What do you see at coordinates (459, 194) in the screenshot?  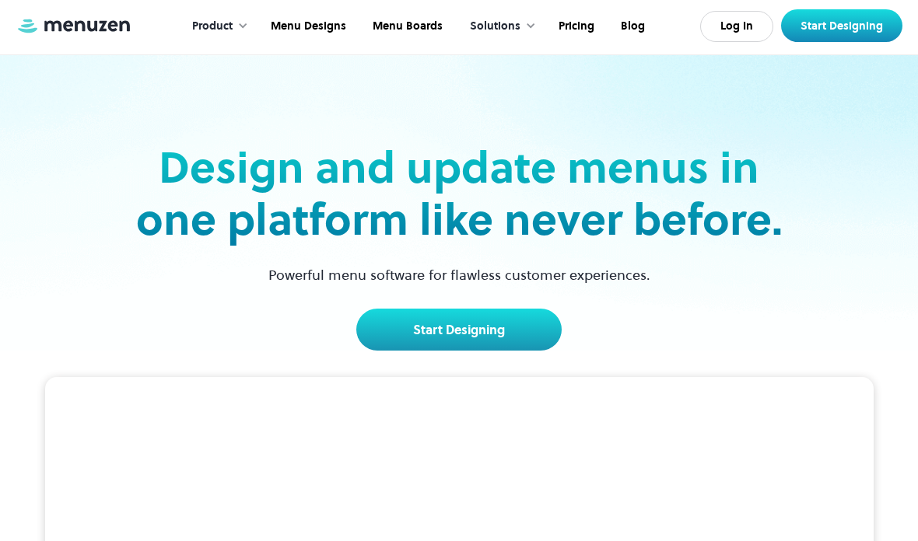 I see `h2: Design and update menus in one platform like never before.` at bounding box center [459, 194].